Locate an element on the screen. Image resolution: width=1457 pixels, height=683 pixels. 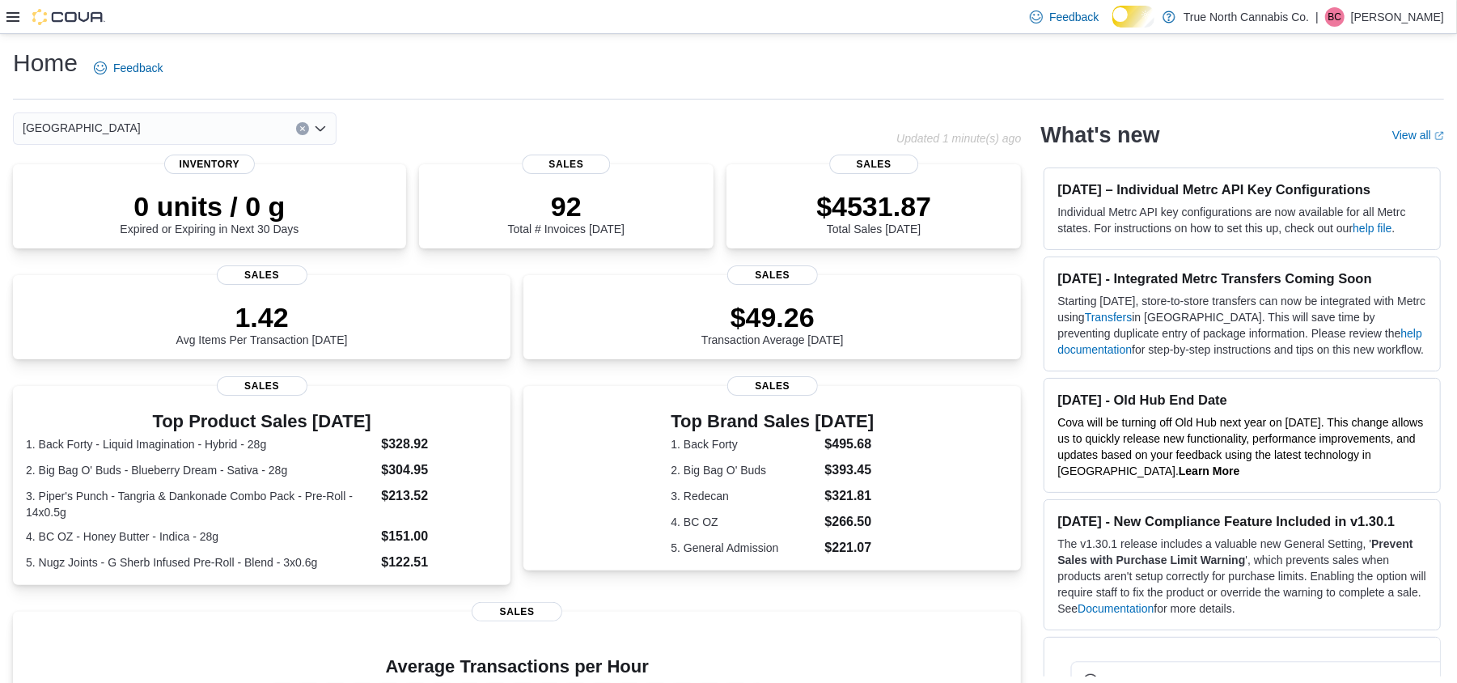
dt: 5. Nugz Joints - G Sherb Infused Pre-Roll - Blend - 3x0.6g is located at coordinates (200, 562).